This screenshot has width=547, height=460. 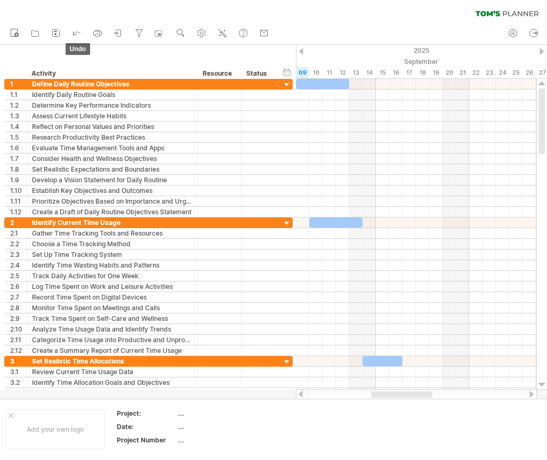 I want to click on div: 2.4, so click(x=18, y=265).